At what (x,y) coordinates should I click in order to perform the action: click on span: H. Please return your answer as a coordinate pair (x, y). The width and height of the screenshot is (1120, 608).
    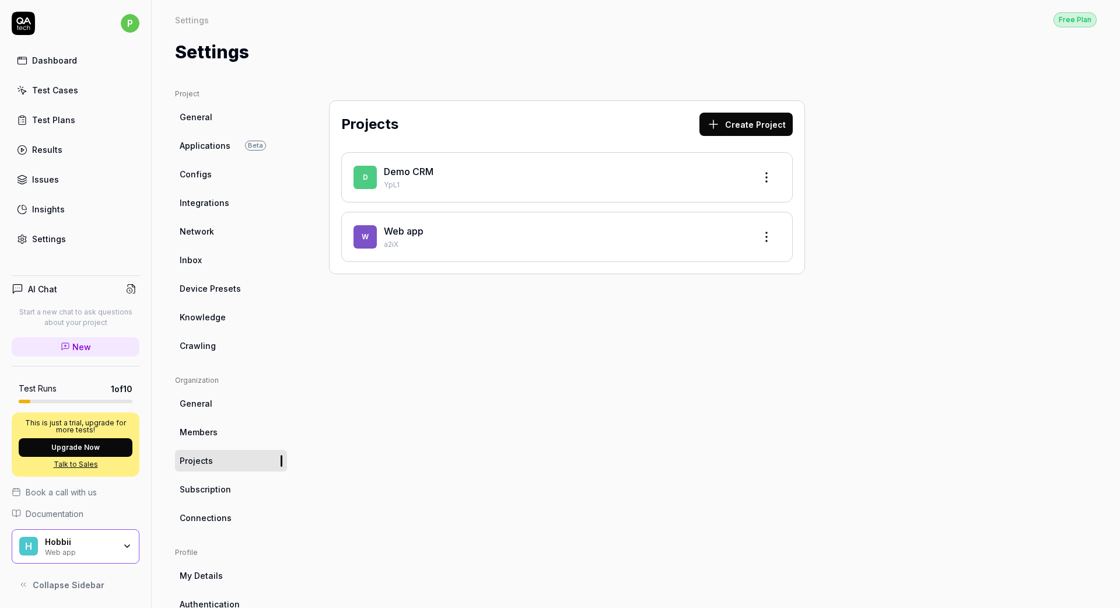
    Looking at the image, I should click on (29, 546).